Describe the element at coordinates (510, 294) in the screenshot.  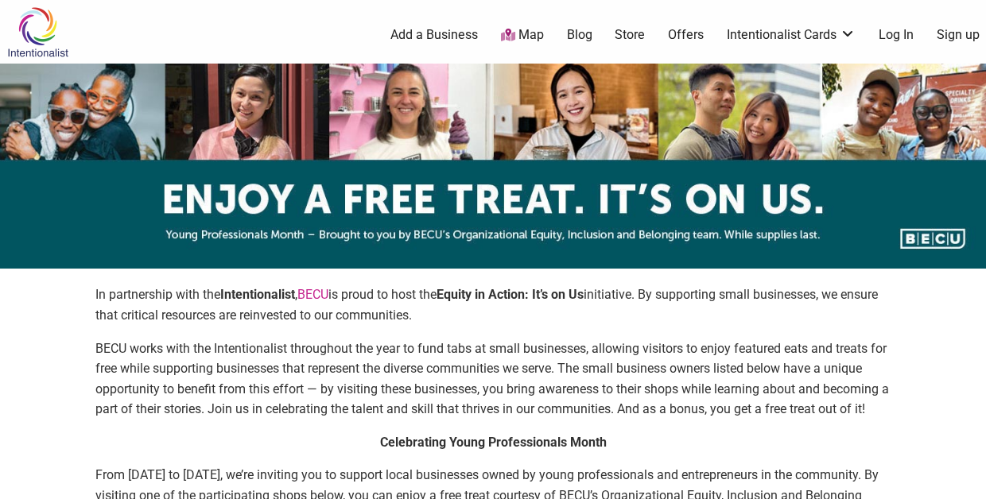
I see `strong: Equity in Action: It’s on Us` at that location.